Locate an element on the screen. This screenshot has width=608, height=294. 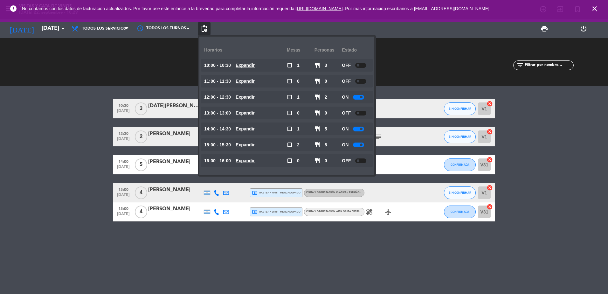
span: 14:00 - 14:30 is located at coordinates (217, 129).